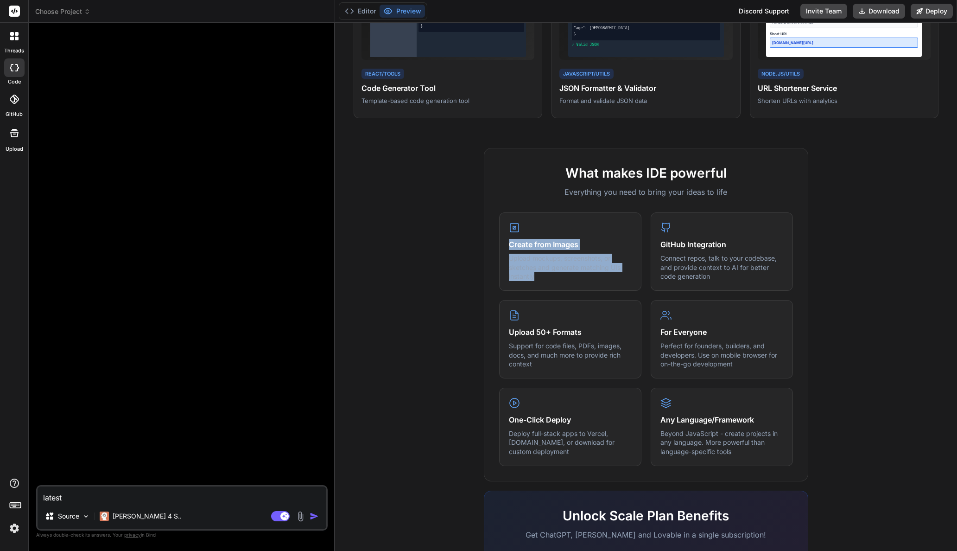 This screenshot has width=957, height=551. I want to click on h4: Code Generator Tool, so click(448, 88).